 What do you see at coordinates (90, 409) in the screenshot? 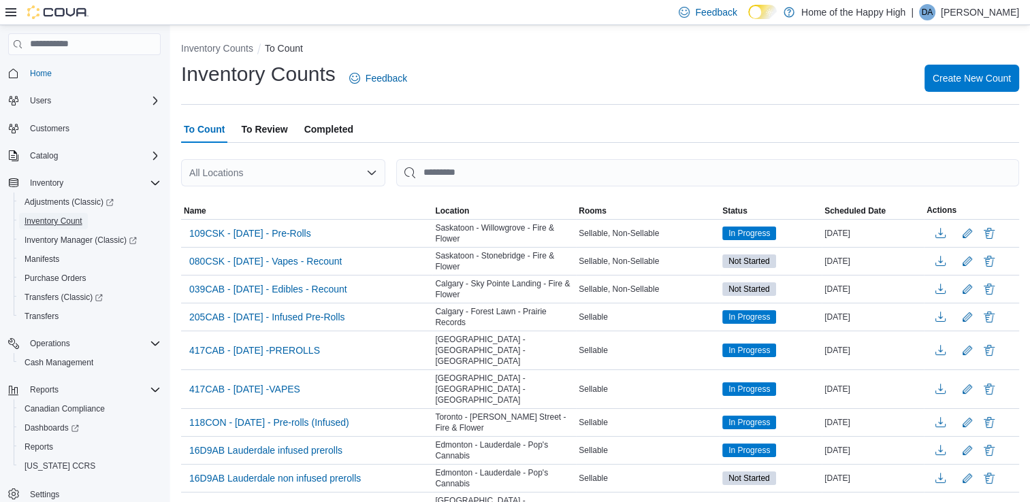
I see `span: Canadian Compliance` at bounding box center [90, 409].